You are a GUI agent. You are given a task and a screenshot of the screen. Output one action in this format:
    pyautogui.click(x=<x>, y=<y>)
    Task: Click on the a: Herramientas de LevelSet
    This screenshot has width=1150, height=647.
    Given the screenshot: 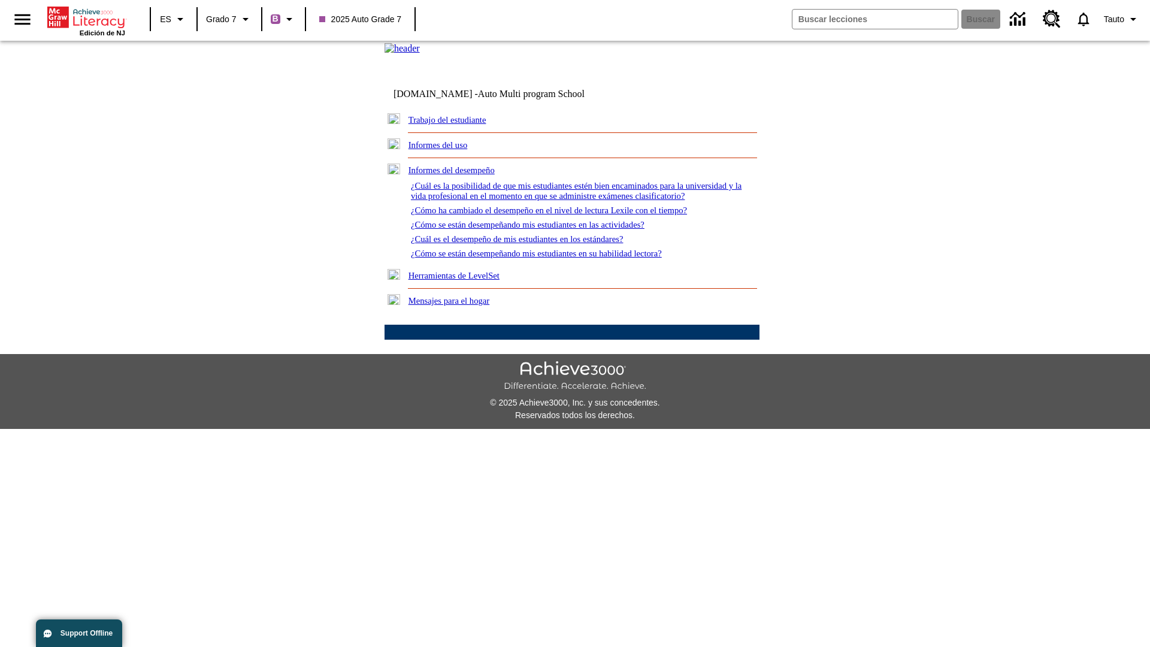 What is the action you would take?
    pyautogui.click(x=454, y=275)
    